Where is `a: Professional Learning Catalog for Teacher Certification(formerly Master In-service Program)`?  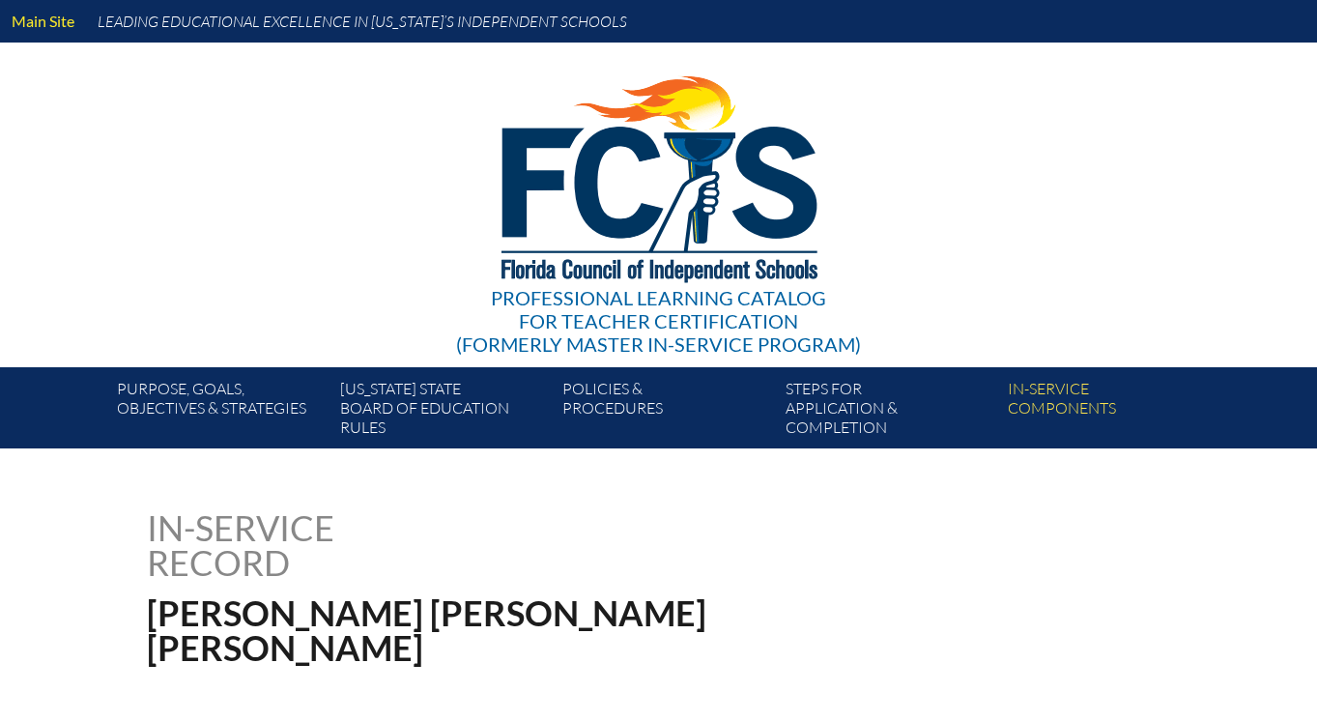
a: Professional Learning Catalog for Teacher Certification(formerly Master In-service Program) is located at coordinates (658, 199).